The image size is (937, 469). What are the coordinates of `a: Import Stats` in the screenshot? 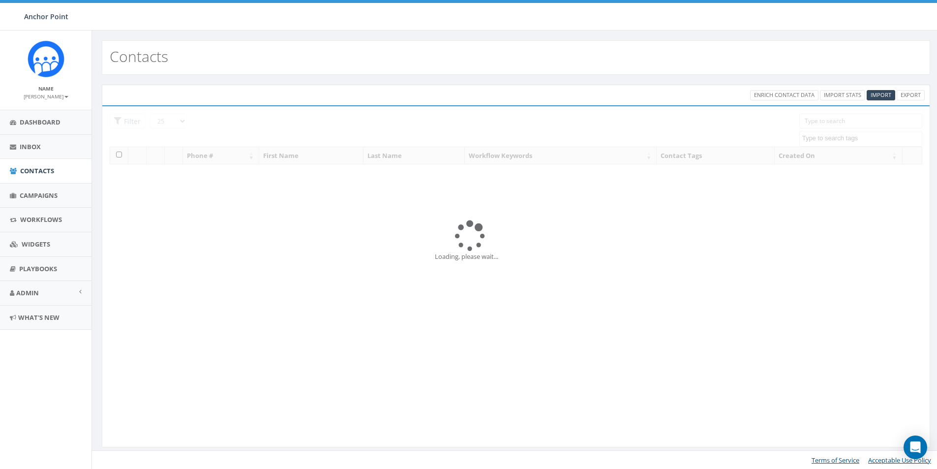 It's located at (843, 95).